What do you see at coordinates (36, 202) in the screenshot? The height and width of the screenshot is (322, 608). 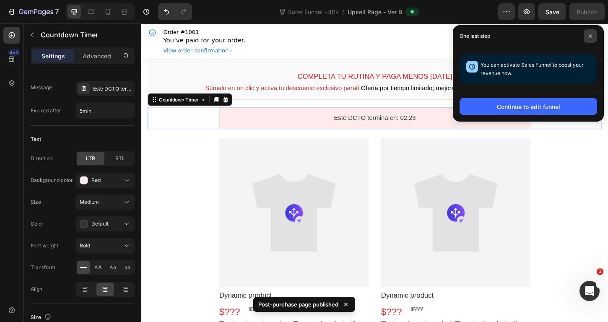 I see `div: Size` at bounding box center [36, 202].